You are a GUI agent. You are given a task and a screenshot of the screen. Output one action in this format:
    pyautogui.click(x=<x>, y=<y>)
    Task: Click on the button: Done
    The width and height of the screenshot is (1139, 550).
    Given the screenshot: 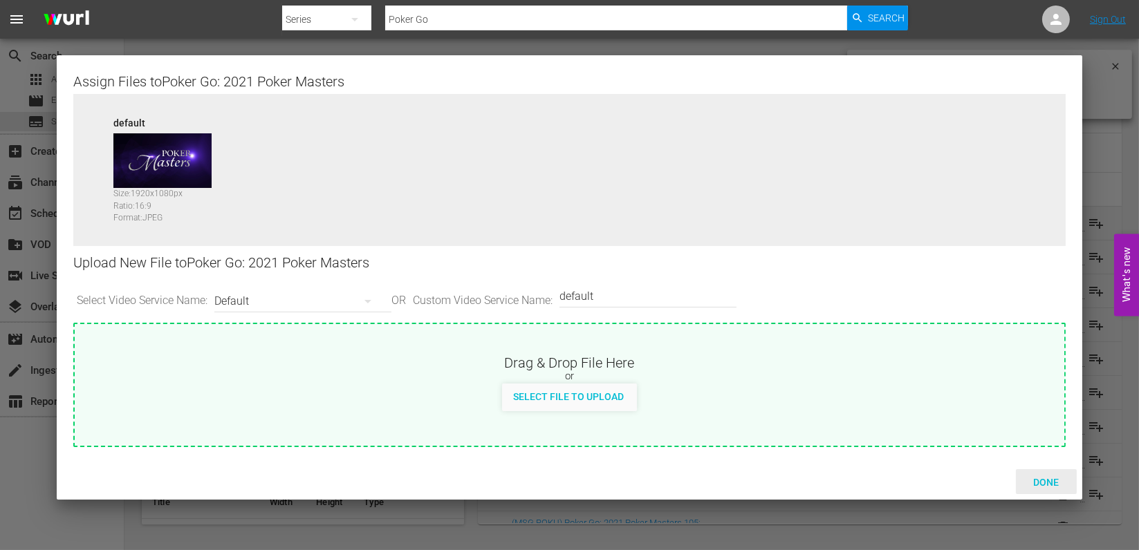 What is the action you would take?
    pyautogui.click(x=1046, y=482)
    